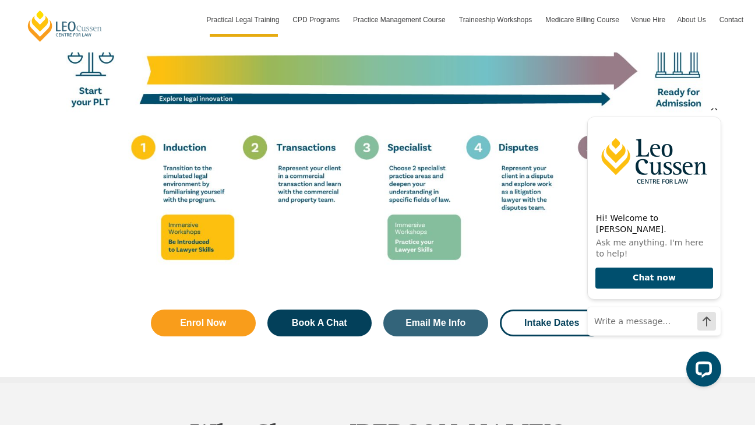 This screenshot has width=755, height=425. I want to click on a: Intake Dates, so click(552, 323).